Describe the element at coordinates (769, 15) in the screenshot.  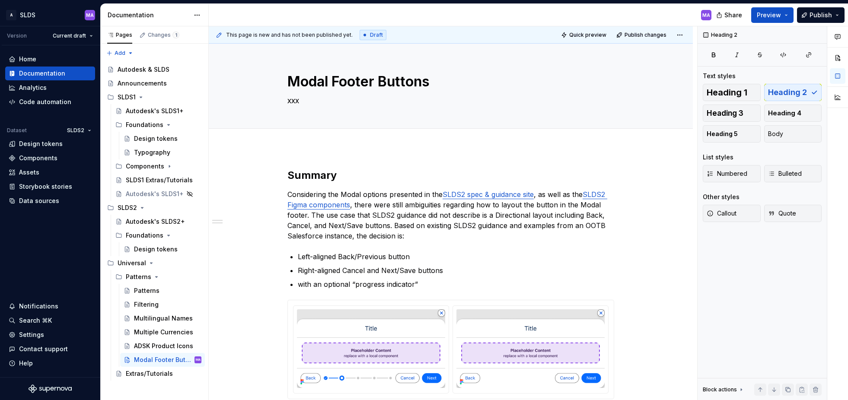
I see `span: Preview` at that location.